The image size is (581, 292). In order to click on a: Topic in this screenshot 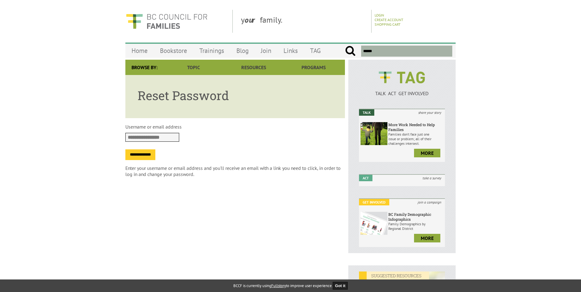, I will do `click(194, 67)`.